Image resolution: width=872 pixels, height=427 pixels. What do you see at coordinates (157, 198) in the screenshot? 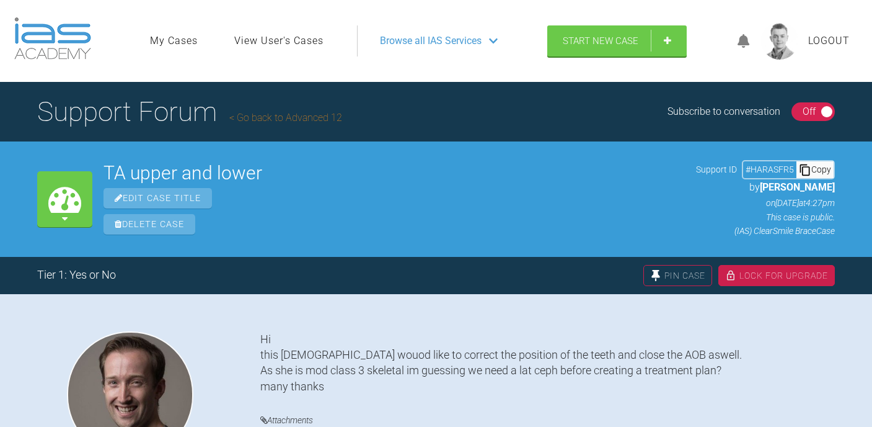
I see `span: Edit Case Title` at bounding box center [157, 198].